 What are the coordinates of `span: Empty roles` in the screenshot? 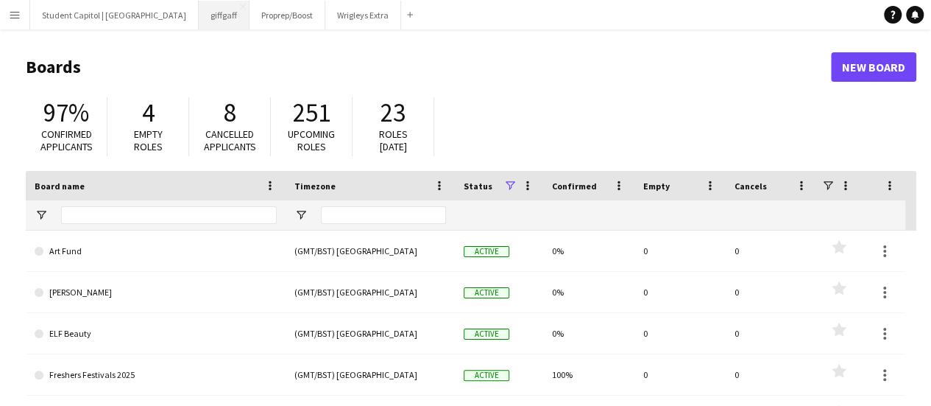 It's located at (148, 140).